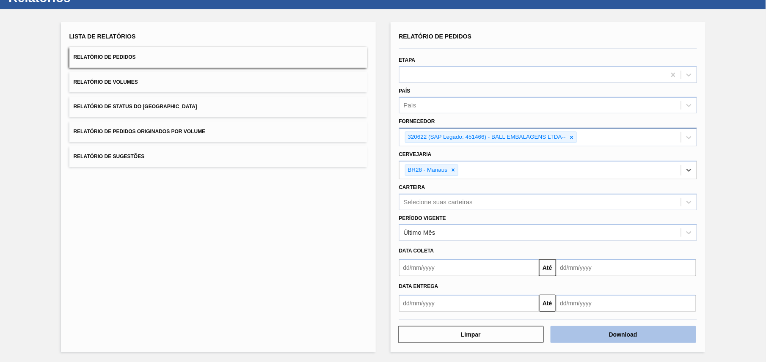 Image resolution: width=766 pixels, height=362 pixels. Describe the element at coordinates (140, 132) in the screenshot. I see `span: Relatório de Pedidos Originados por Volume` at that location.